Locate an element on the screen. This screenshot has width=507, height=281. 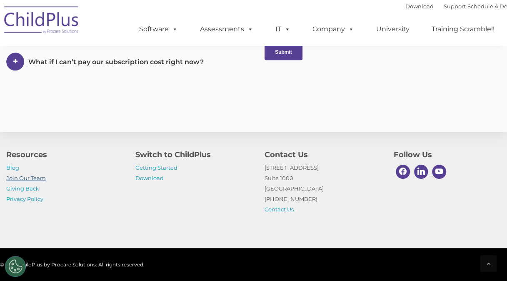
span: Last name is located at coordinates (135, 58).